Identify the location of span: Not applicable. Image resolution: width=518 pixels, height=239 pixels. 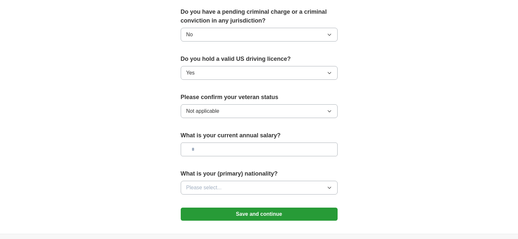
(203, 111).